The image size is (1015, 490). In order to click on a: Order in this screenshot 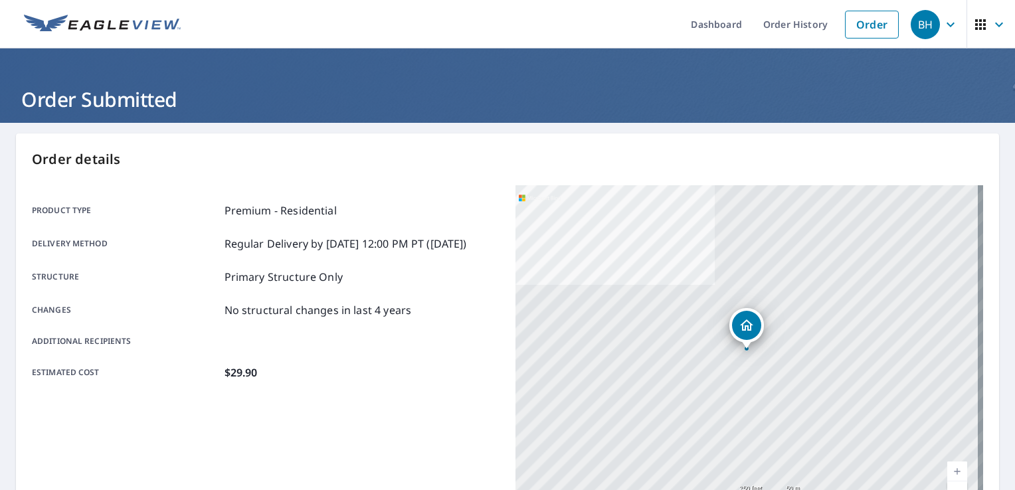, I will do `click(871, 25)`.